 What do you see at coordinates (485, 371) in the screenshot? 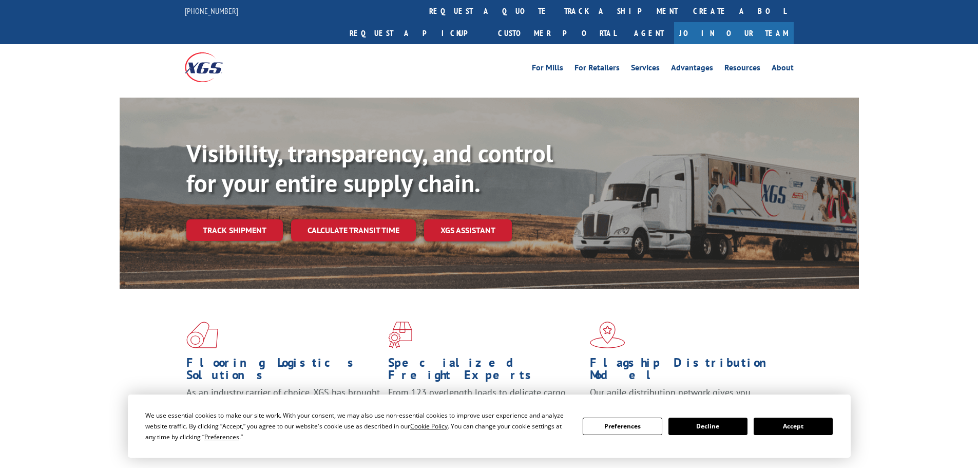
I see `h1: Specialized Freight Experts` at bounding box center [485, 371].